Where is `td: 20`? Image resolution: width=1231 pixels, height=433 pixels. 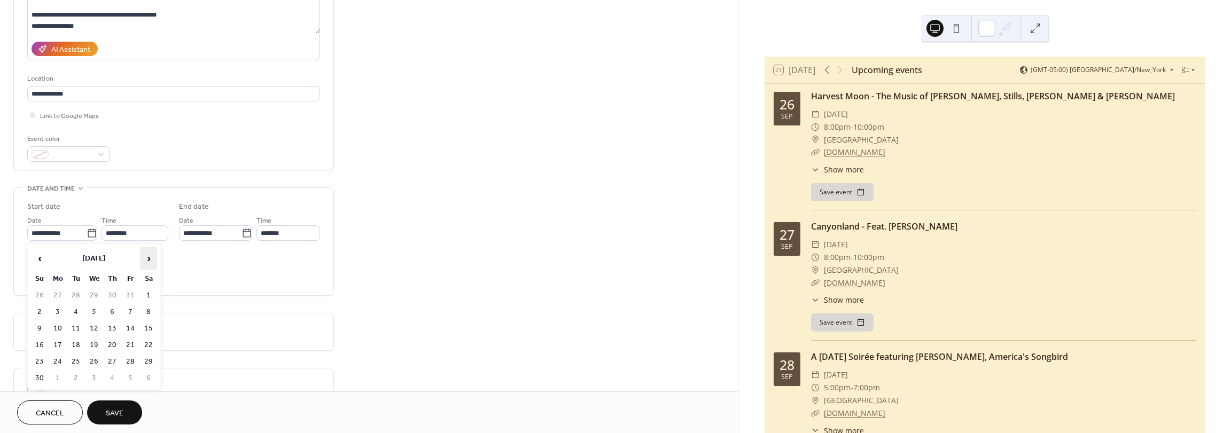 td: 20 is located at coordinates (112, 345).